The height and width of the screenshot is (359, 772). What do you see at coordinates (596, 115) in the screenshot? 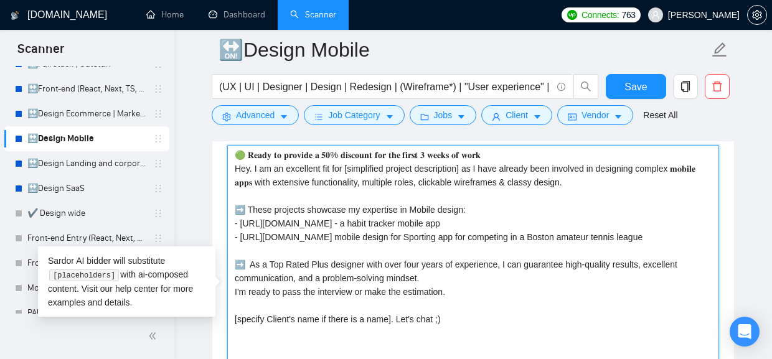
I see `button: idcardVendorcaret-down` at bounding box center [596, 115].